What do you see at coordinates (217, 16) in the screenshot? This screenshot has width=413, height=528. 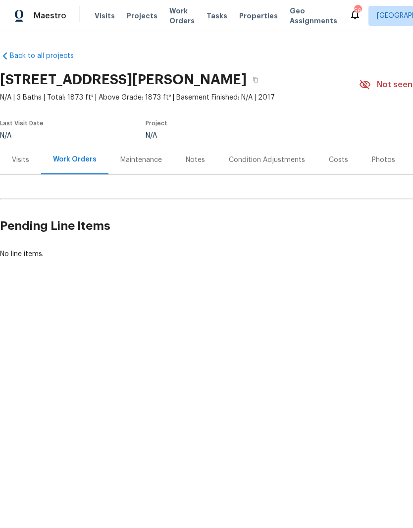 I see `span: Tasks` at bounding box center [217, 16].